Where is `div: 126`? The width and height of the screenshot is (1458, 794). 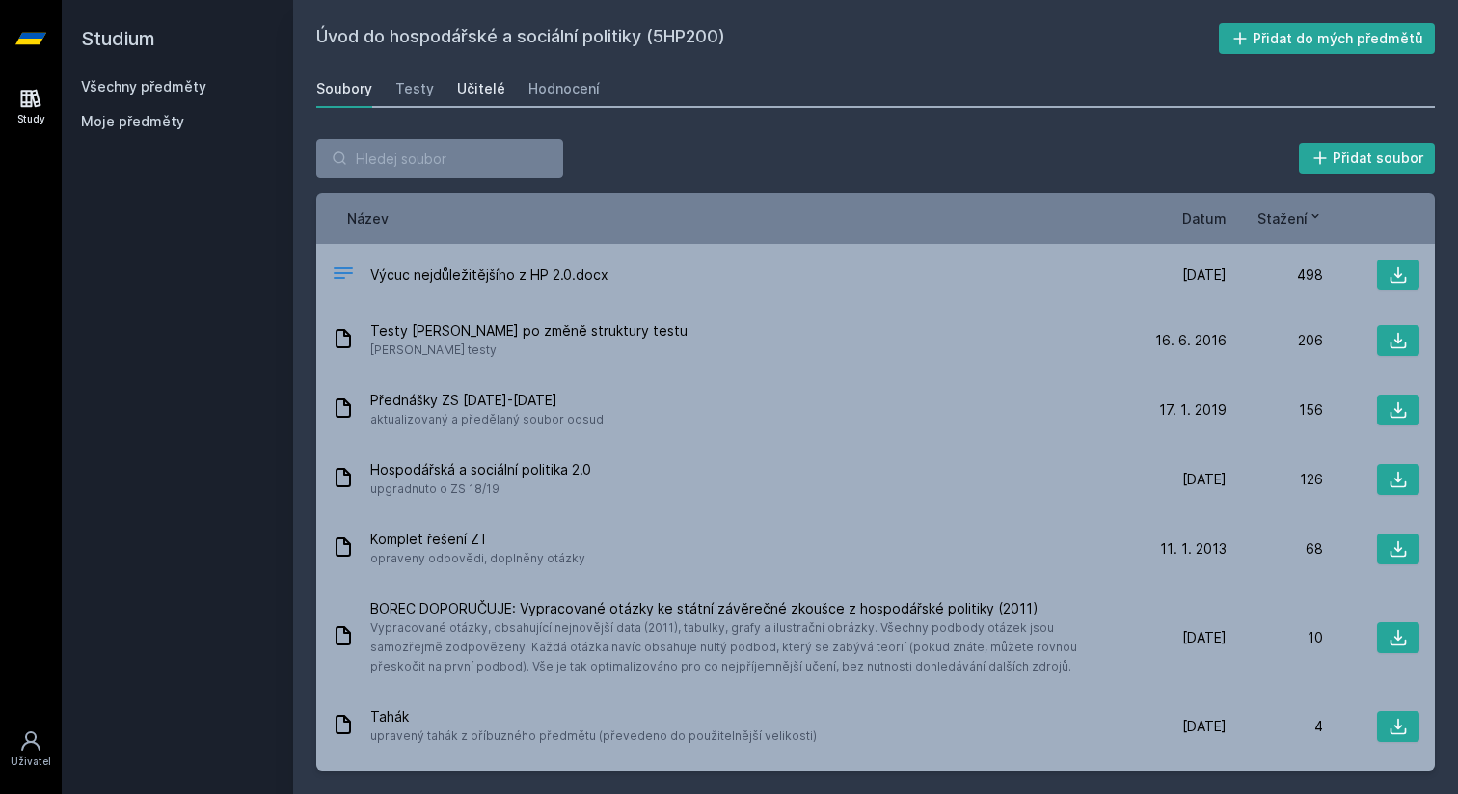 div: 126 is located at coordinates (1275, 479).